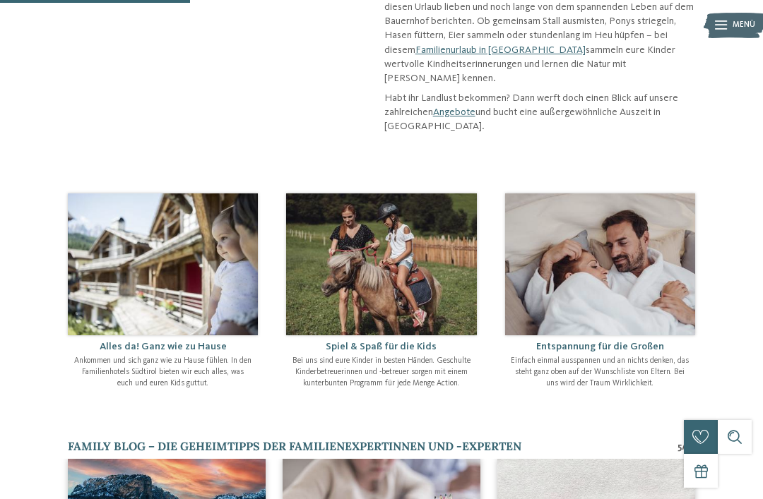 The height and width of the screenshot is (499, 763). Describe the element at coordinates (599, 372) in the screenshot. I see `p: Einfach einmal ausspannen und an nichts denken, das steht ganz oben auf der Wunschliste von Elter...` at that location.